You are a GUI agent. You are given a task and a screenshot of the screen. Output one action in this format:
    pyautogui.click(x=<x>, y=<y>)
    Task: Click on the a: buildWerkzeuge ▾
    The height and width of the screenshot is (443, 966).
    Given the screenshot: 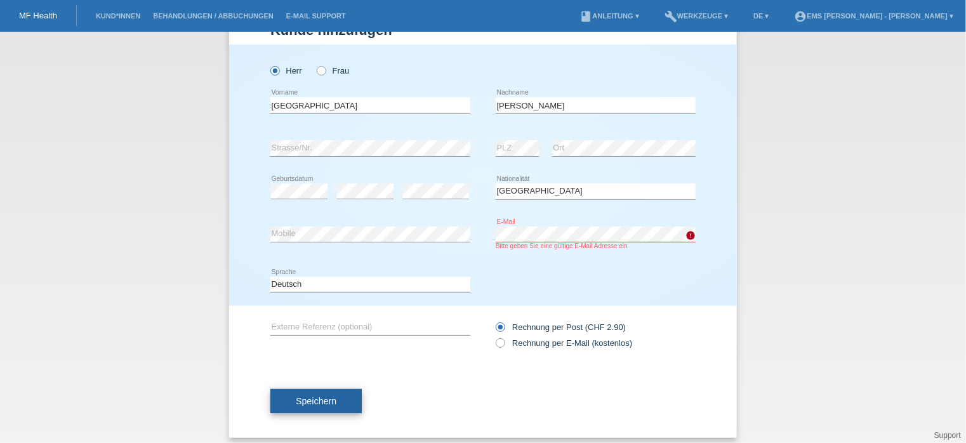 What is the action you would take?
    pyautogui.click(x=696, y=16)
    